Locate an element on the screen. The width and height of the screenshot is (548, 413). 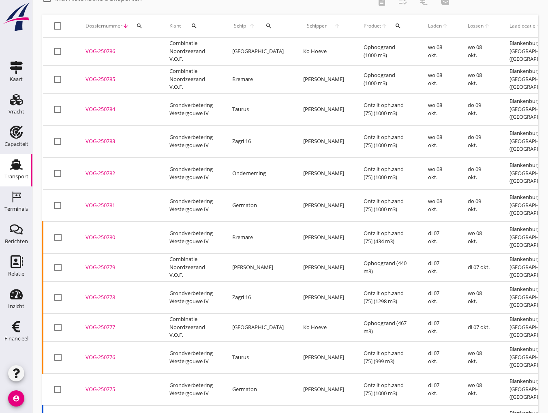
td: Ophoogzand (440 m3) is located at coordinates (386, 267).